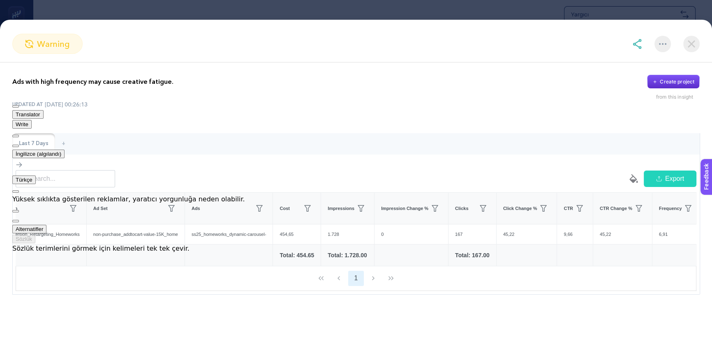  What do you see at coordinates (93, 82) in the screenshot?
I see `p: Ads with high frequency may cause creative fatigue.` at bounding box center [93, 82].